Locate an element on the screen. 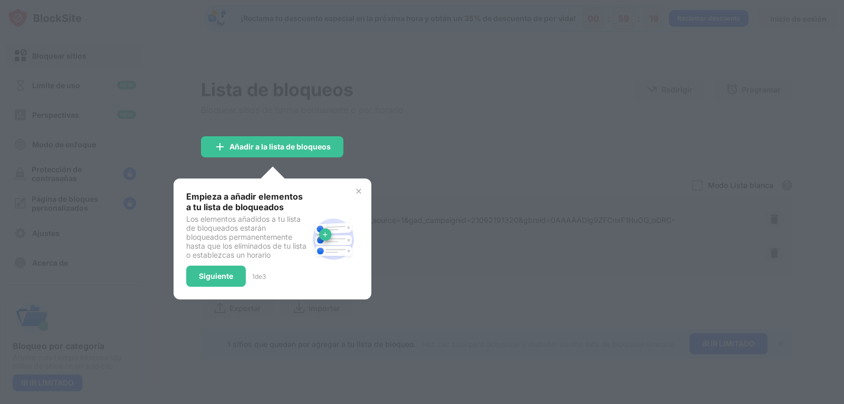 The height and width of the screenshot is (404, 844). font: 1 is located at coordinates (253, 276).